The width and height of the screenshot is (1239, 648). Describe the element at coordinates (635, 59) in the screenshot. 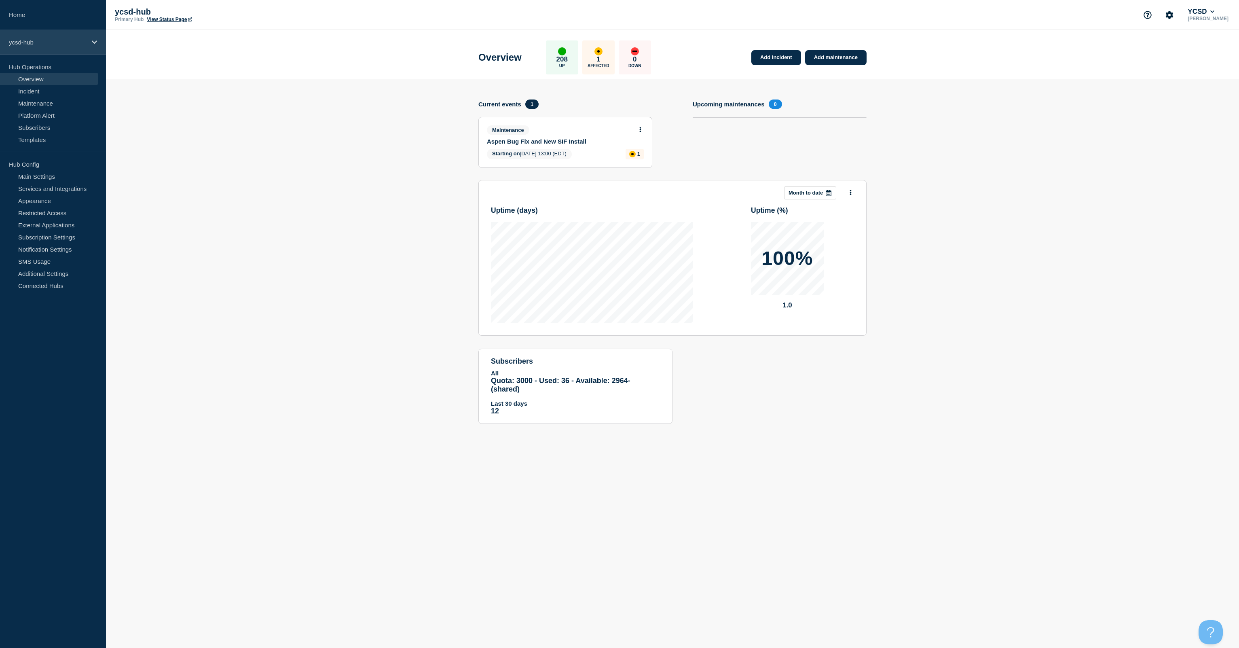

I see `p: 0` at that location.